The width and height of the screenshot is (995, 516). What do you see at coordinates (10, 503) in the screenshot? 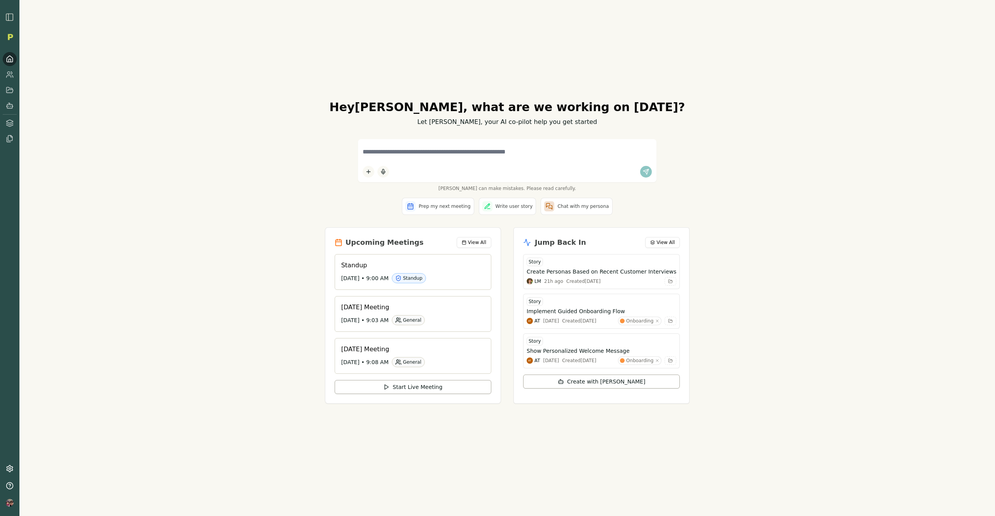
I see `img: profile` at bounding box center [10, 503].